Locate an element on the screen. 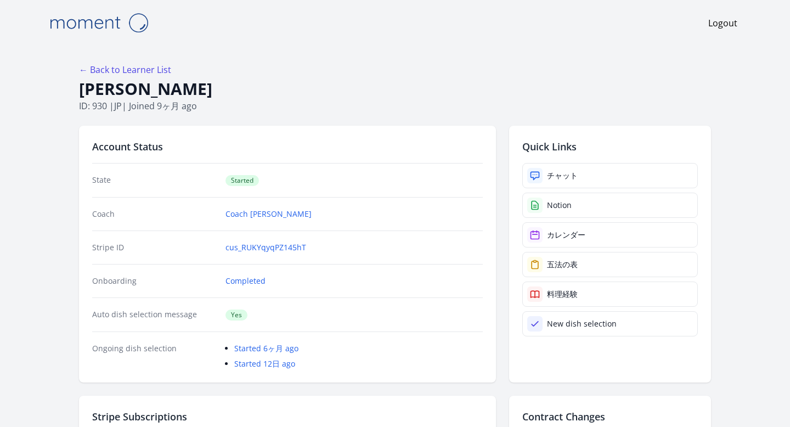 The height and width of the screenshot is (427, 790). a: チャット is located at coordinates (610, 176).